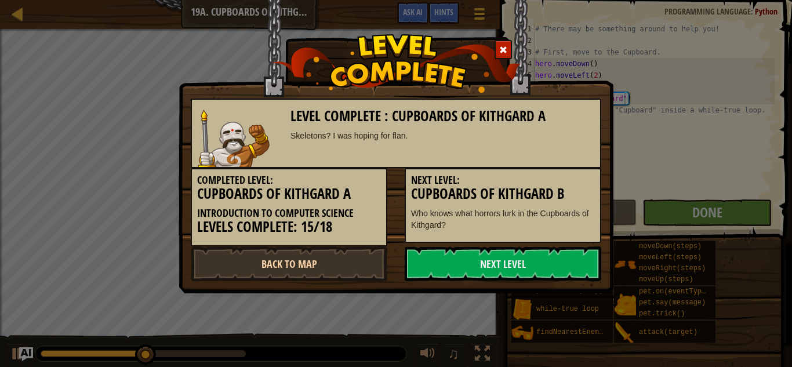 Image resolution: width=792 pixels, height=367 pixels. Describe the element at coordinates (289, 264) in the screenshot. I see `a: Back to Map` at that location.